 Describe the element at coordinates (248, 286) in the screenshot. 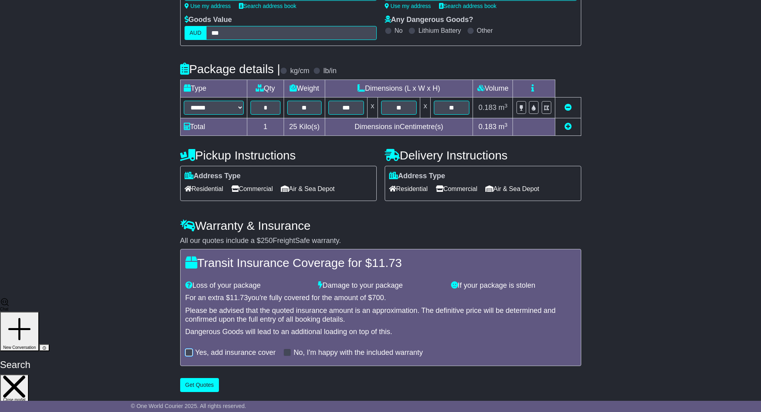

I see `div: Loss of your package` at that location.